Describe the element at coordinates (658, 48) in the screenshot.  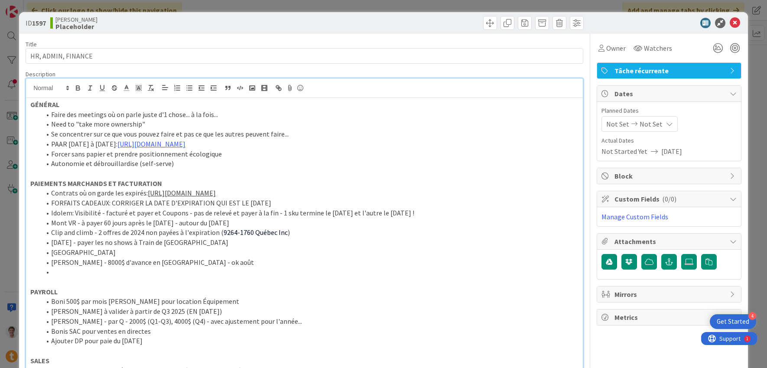
I see `span: Watchers` at that location.